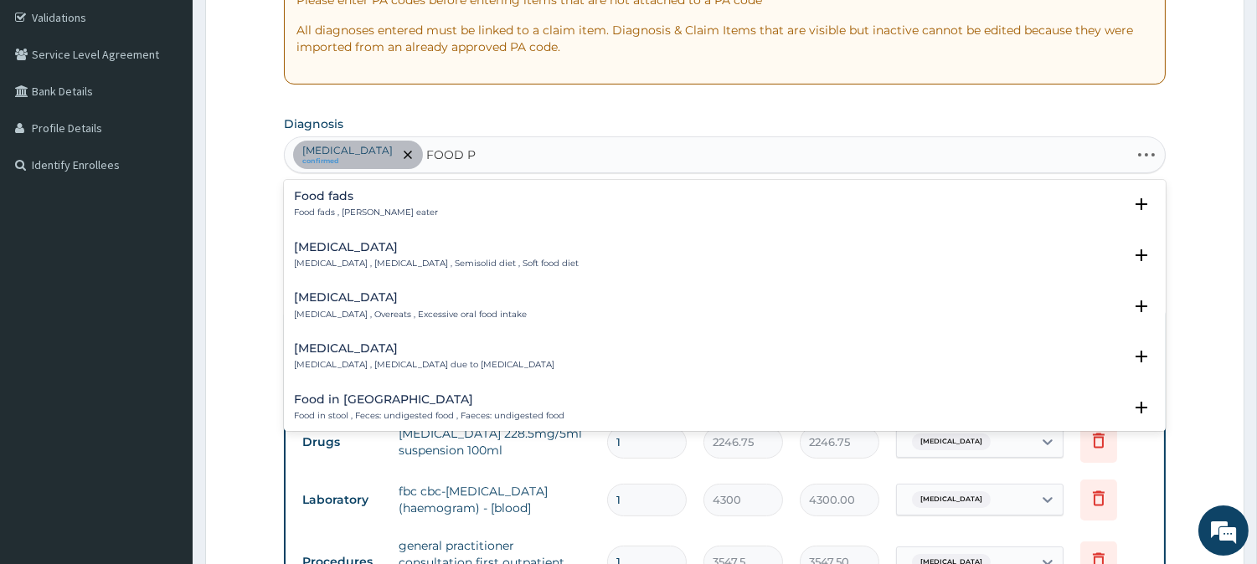 The height and width of the screenshot is (564, 1257). Describe the element at coordinates (49, 105) in the screenshot. I see `img: d_794563401_company_1708531726252_794563401` at that location.